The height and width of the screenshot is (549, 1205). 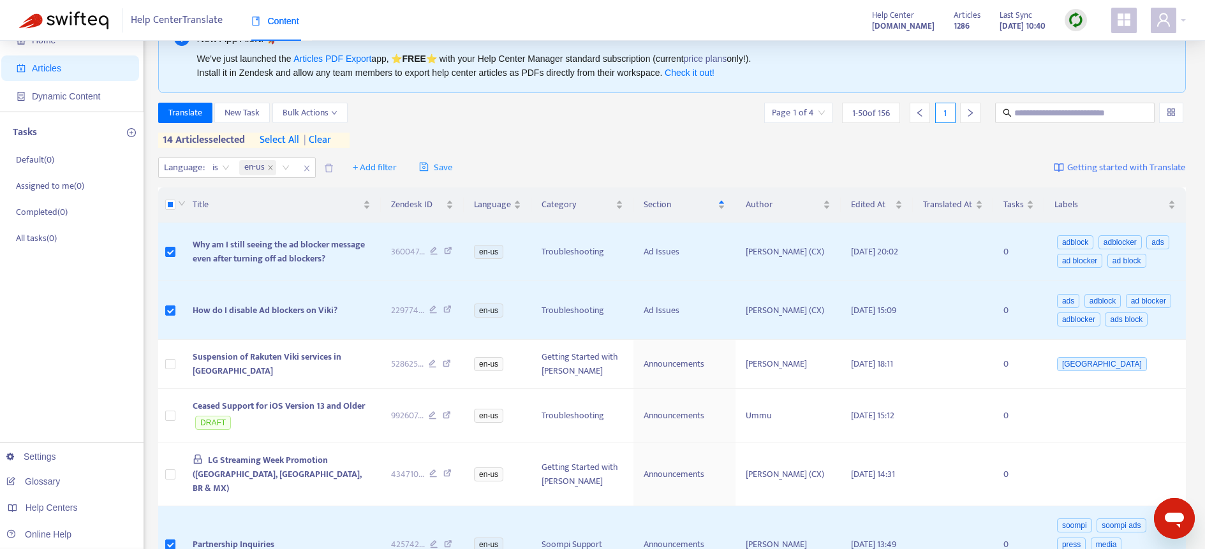 I want to click on span: 434710 ..., so click(x=408, y=475).